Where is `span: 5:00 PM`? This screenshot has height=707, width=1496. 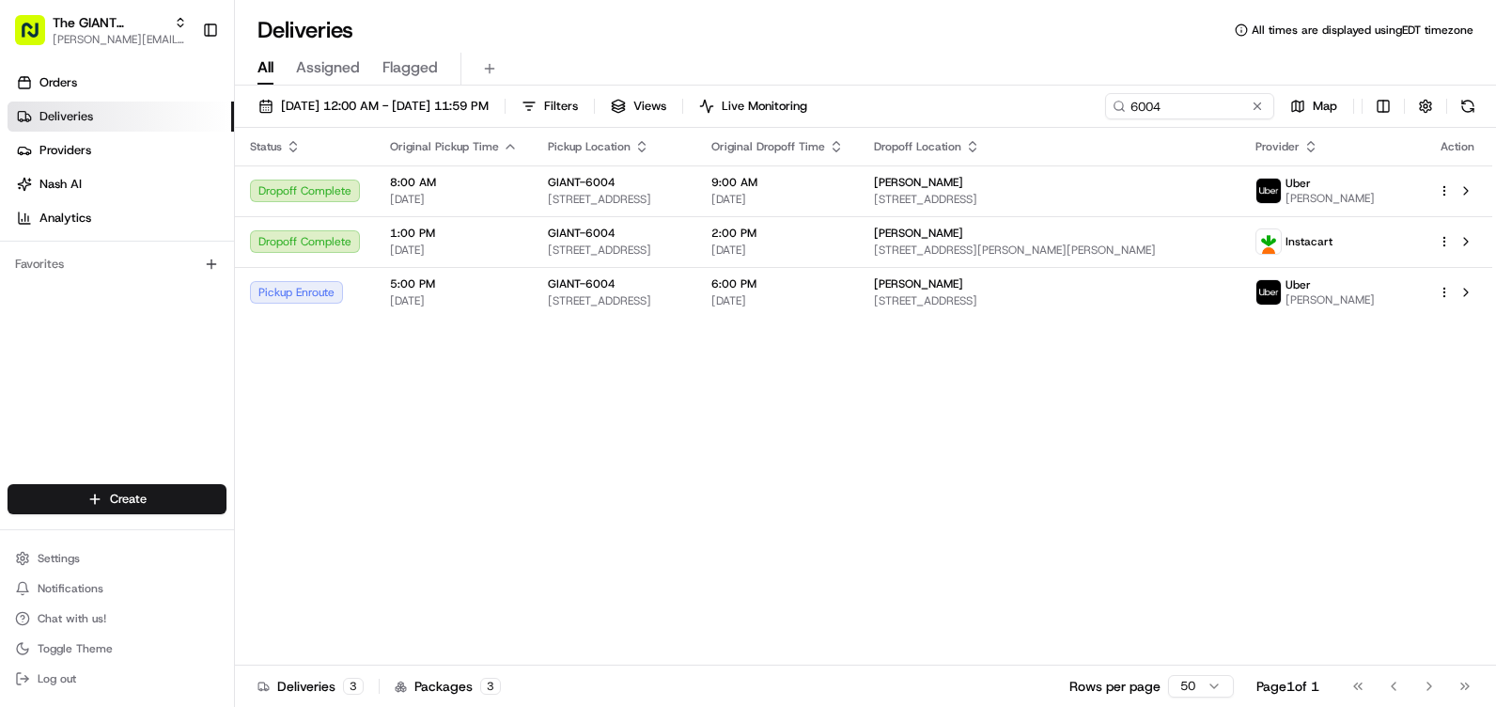 span: 5:00 PM is located at coordinates (454, 284).